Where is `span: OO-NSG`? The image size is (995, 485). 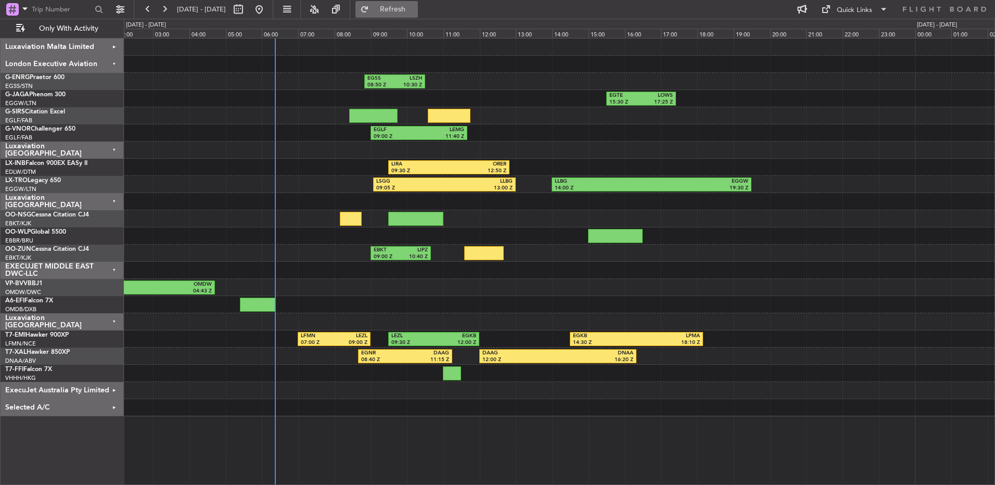 span: OO-NSG is located at coordinates (18, 215).